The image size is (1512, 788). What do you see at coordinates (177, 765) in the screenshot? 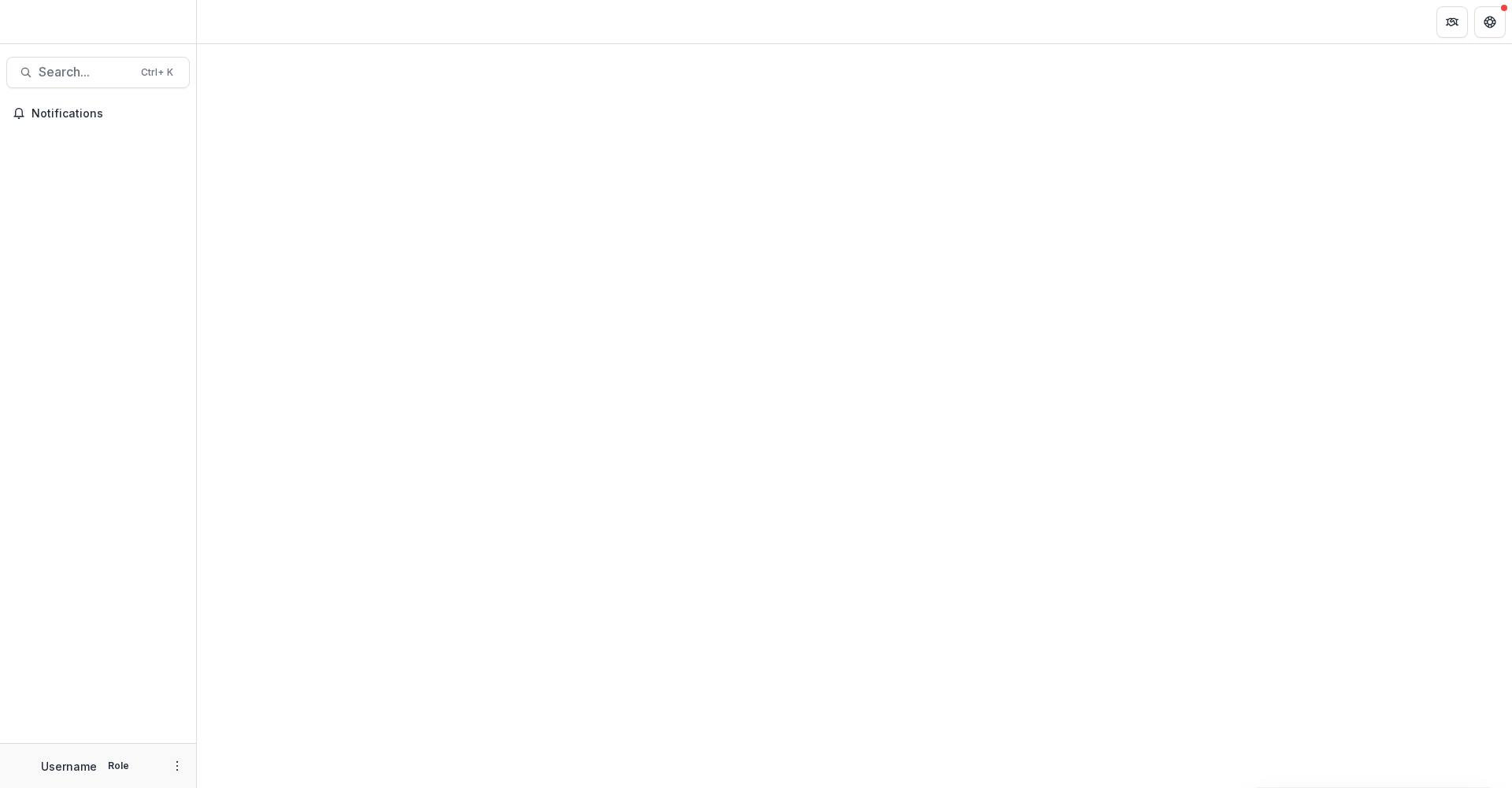
I see `button: More` at bounding box center [177, 765].